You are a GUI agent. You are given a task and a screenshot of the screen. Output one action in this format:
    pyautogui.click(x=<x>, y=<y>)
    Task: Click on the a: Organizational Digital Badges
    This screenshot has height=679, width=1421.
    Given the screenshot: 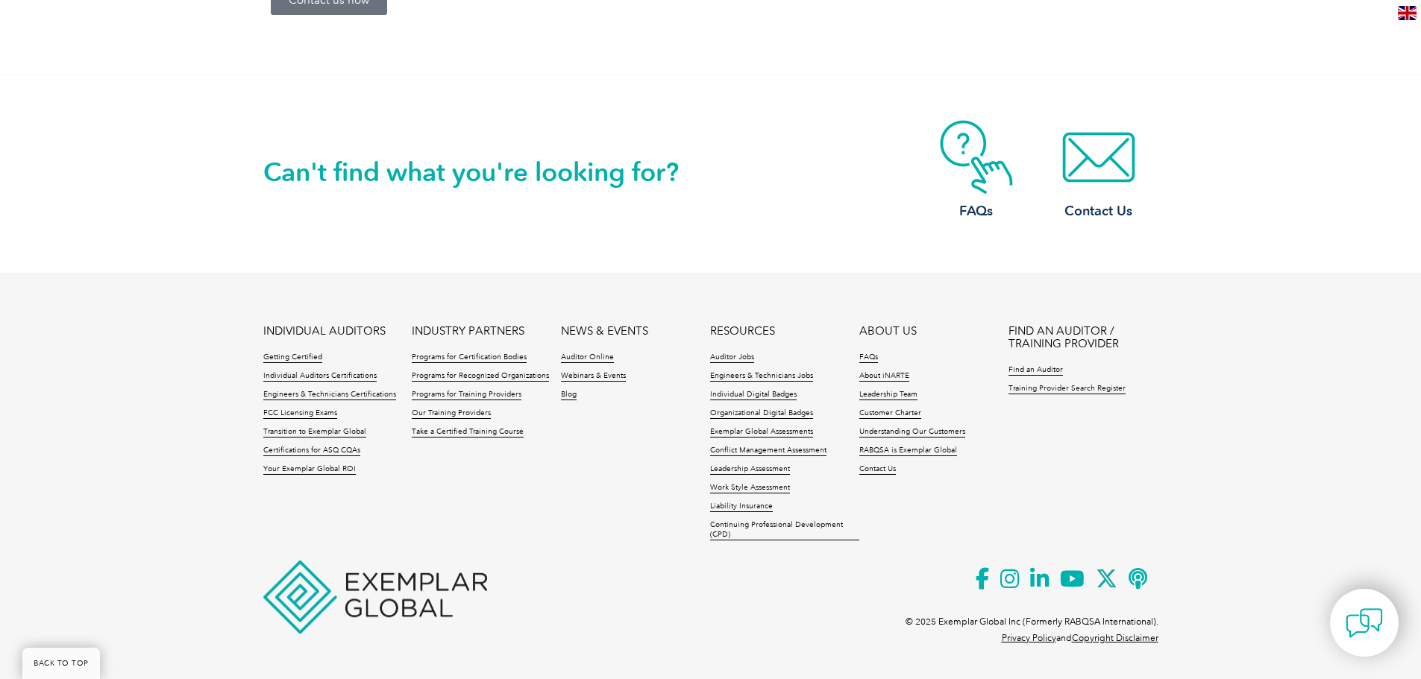 What is the action you would take?
    pyautogui.click(x=762, y=414)
    